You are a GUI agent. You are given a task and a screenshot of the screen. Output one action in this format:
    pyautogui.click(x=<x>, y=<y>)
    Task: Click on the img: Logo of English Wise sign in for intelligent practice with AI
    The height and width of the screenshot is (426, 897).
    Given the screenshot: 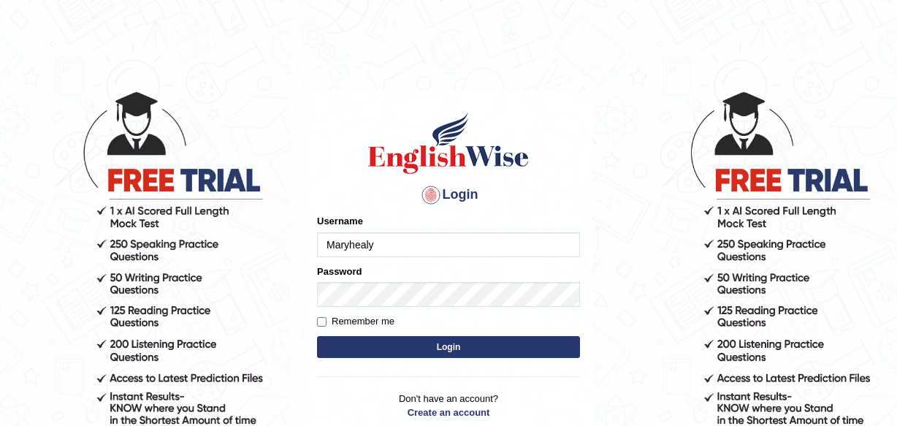 What is the action you would take?
    pyautogui.click(x=449, y=143)
    